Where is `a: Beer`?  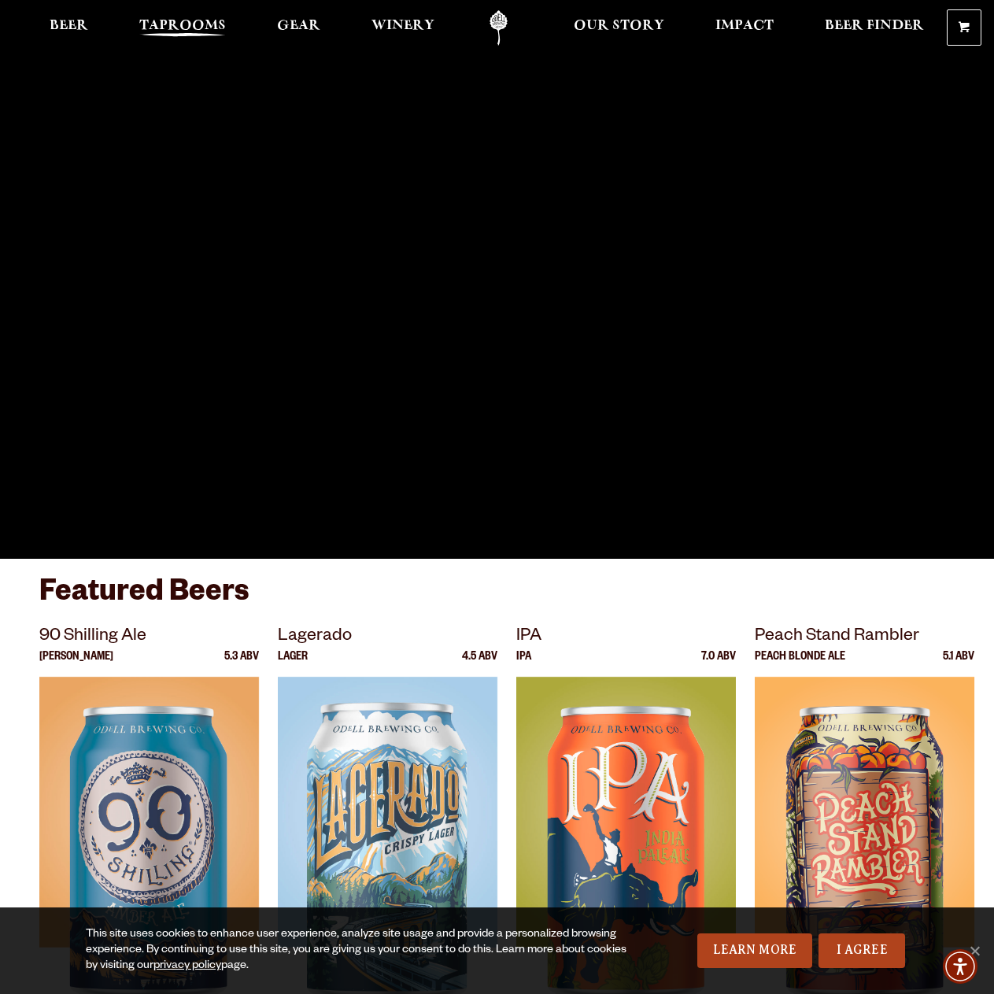
a: Beer is located at coordinates (68, 28).